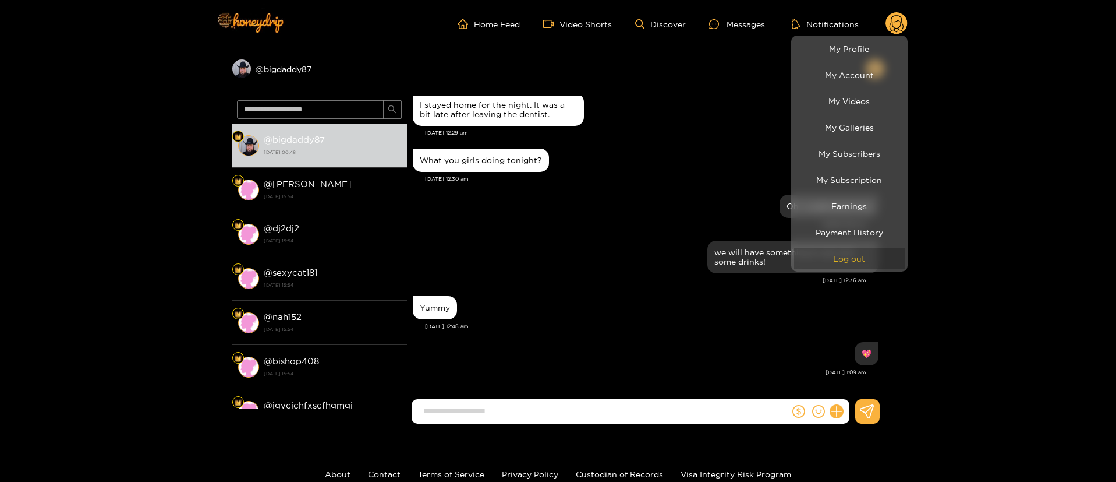 The height and width of the screenshot is (482, 1116). Describe the element at coordinates (850, 75) in the screenshot. I see `a: My Account` at that location.